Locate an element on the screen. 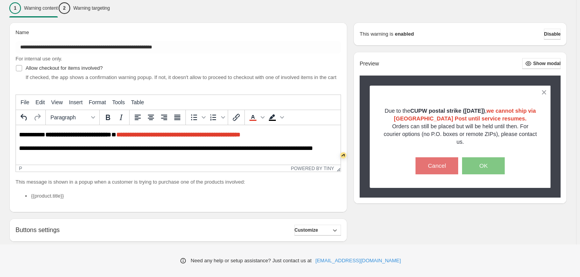 The image size is (580, 277). div: p is located at coordinates (21, 169).